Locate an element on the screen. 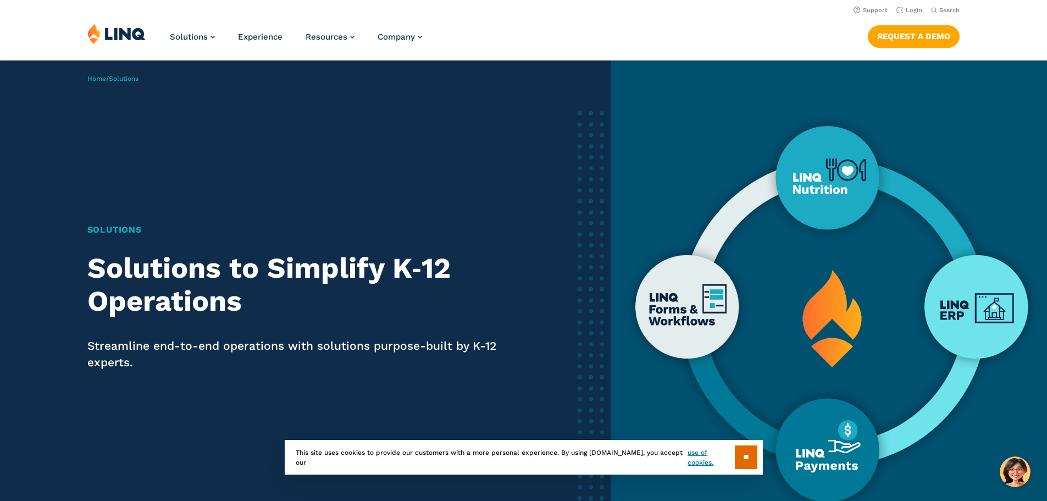  button: Hello, have a question? Let’s chat. is located at coordinates (1015, 471).